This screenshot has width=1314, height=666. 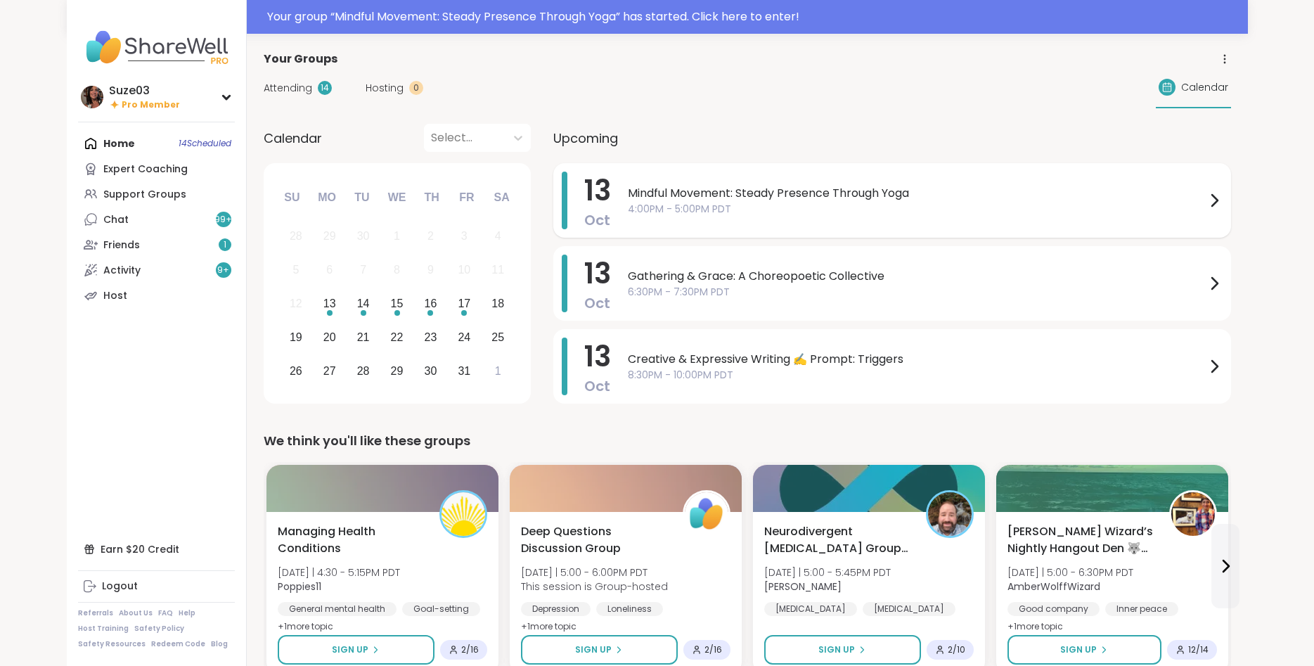 What do you see at coordinates (397, 371) in the screenshot?
I see `div: Choose Wednesday, October 29th, 2025` at bounding box center [397, 371].